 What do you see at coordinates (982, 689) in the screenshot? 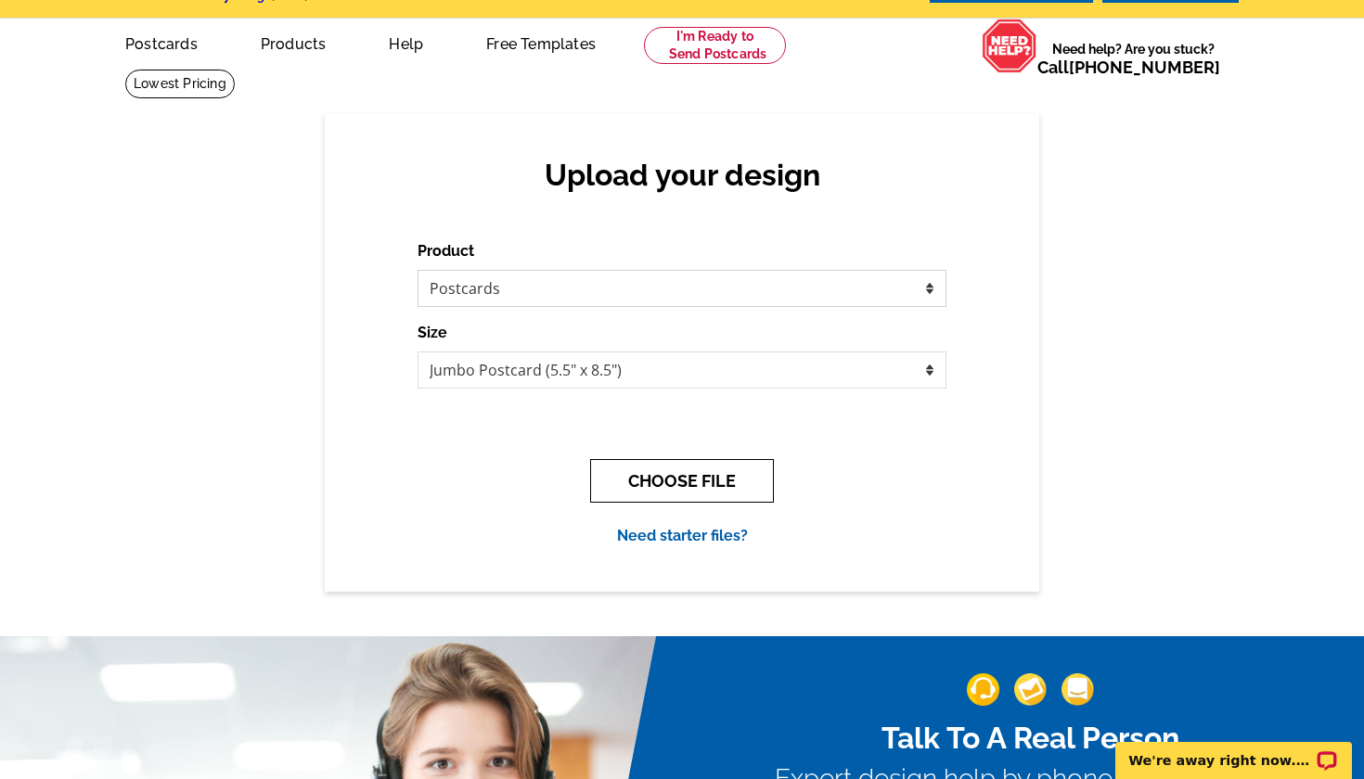
I see `img: support-img-1.png` at bounding box center [982, 689].